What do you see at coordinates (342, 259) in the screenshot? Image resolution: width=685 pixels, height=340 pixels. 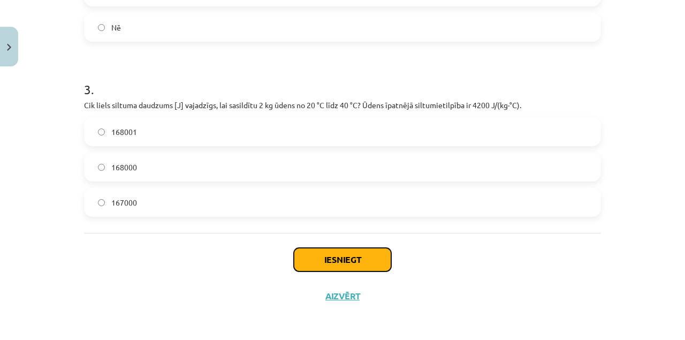 I see `button: Iesniegt` at bounding box center [342, 259].